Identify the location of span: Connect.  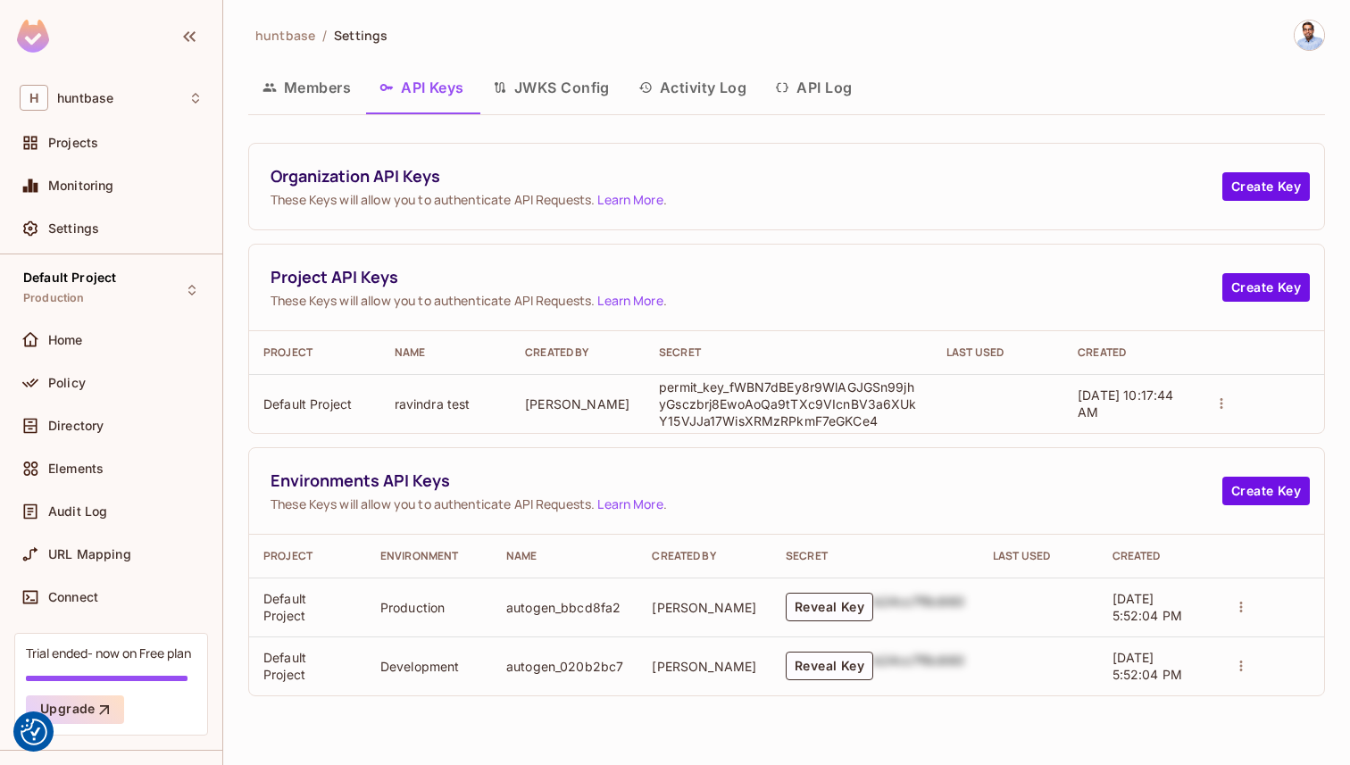
(73, 597).